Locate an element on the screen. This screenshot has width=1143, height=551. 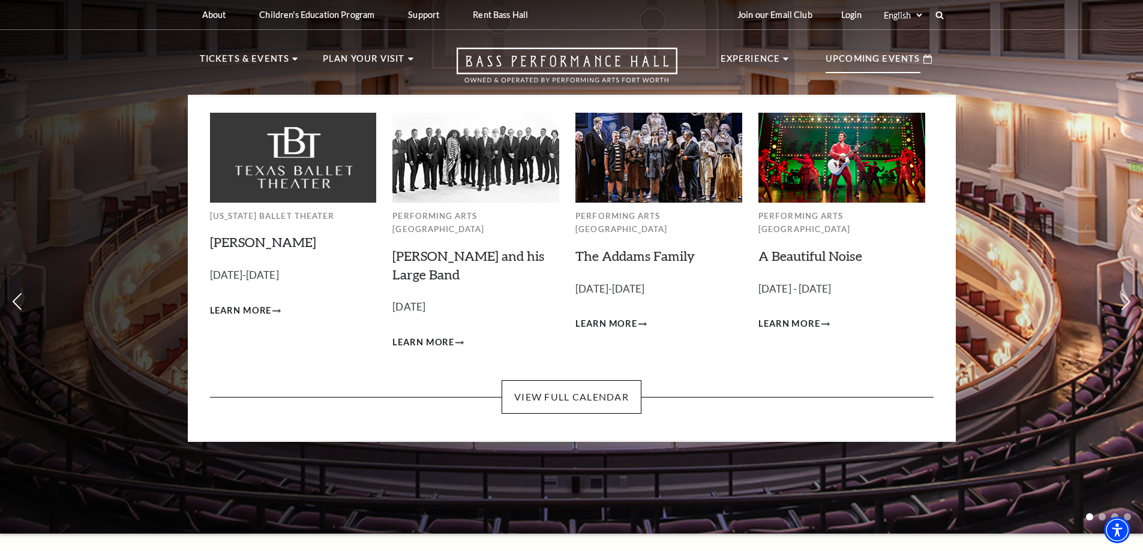
p: Upcoming Events is located at coordinates (873, 62).